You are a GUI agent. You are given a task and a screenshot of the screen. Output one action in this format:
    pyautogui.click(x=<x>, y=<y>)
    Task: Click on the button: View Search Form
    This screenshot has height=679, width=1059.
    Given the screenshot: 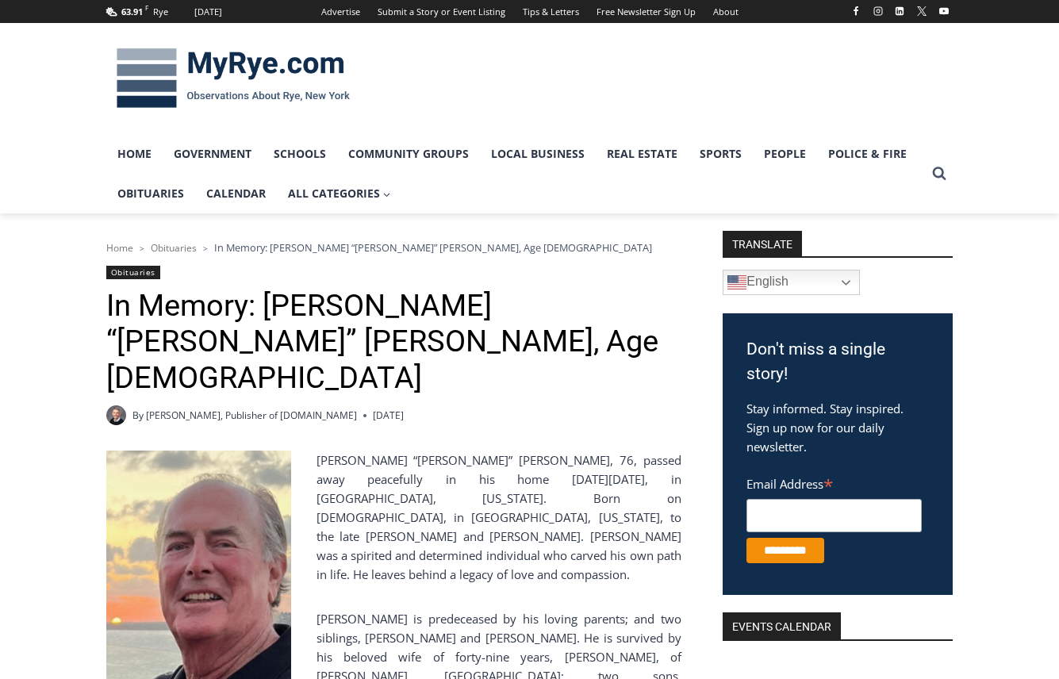 What is the action you would take?
    pyautogui.click(x=940, y=174)
    